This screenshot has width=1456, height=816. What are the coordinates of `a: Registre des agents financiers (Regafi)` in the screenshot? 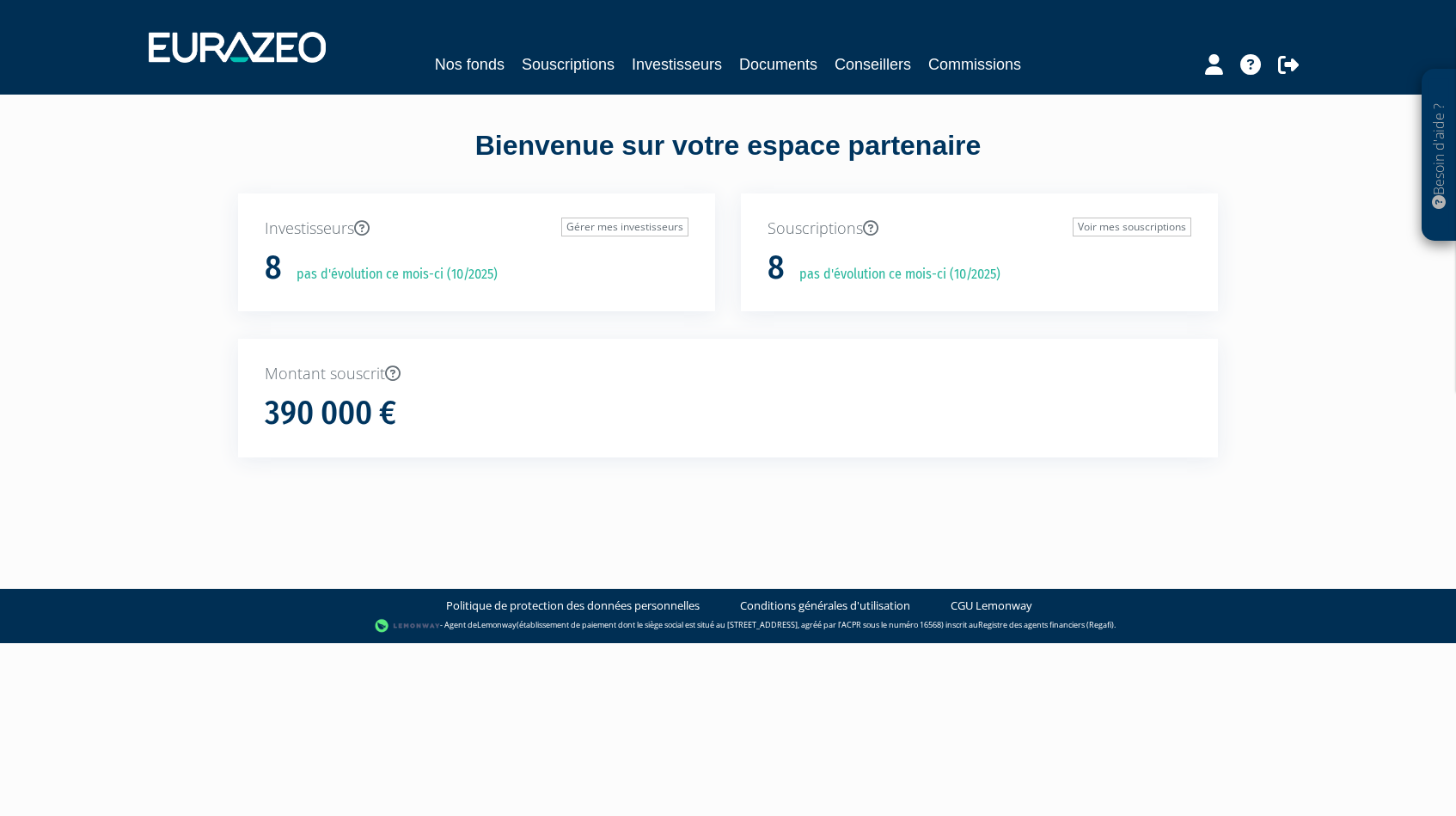 It's located at (1046, 624).